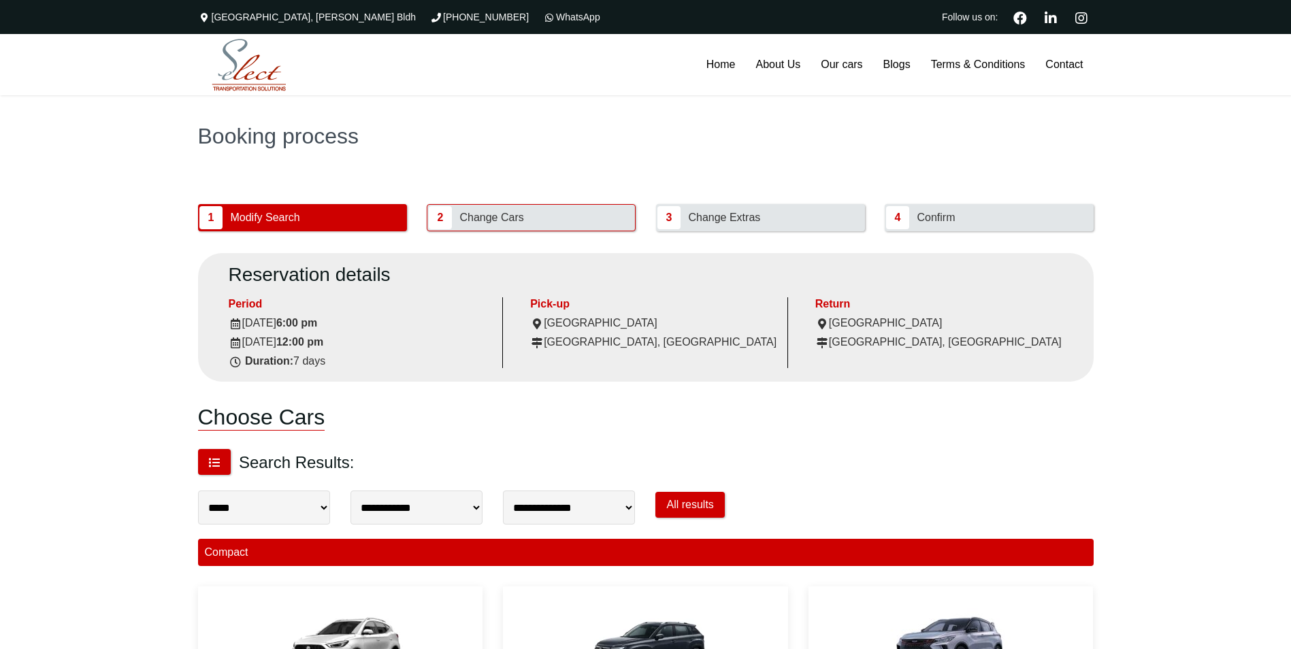 The image size is (1291, 649). Describe the element at coordinates (265, 218) in the screenshot. I see `span: Modify Search` at that location.